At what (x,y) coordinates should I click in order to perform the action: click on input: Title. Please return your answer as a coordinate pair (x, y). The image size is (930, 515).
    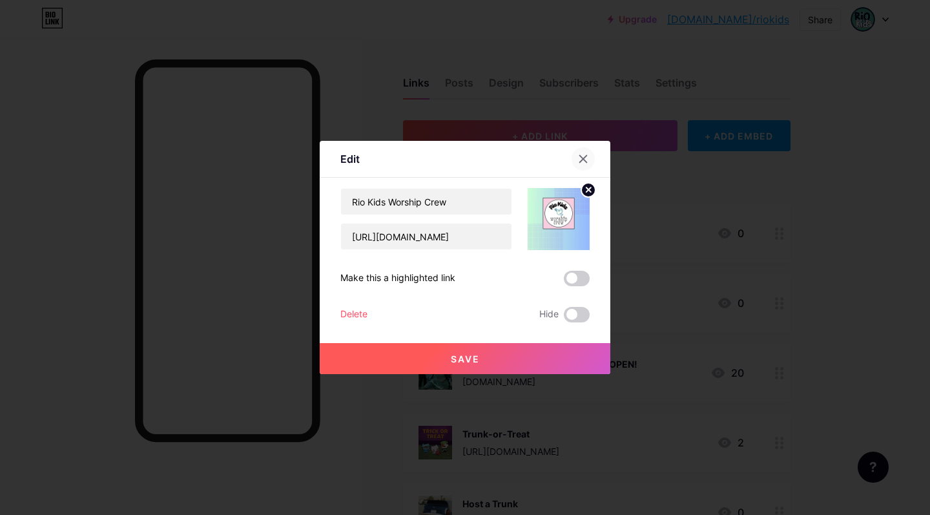
    Looking at the image, I should click on (426, 201).